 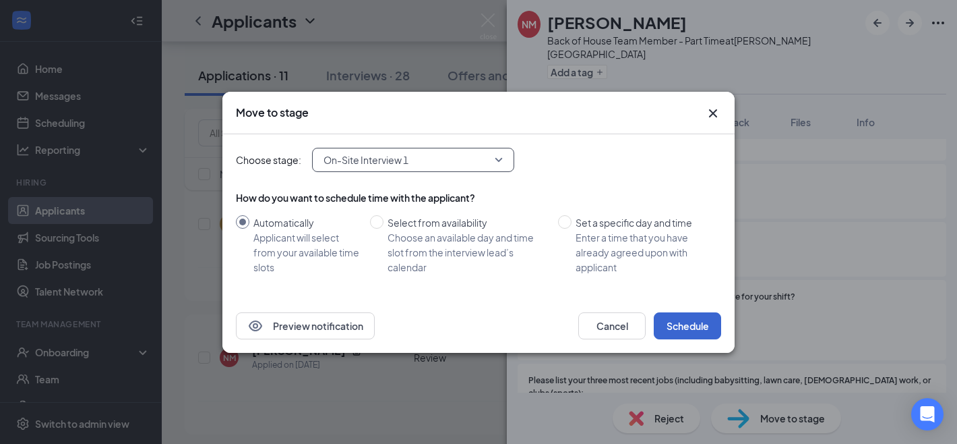 What do you see at coordinates (305, 326) in the screenshot?
I see `button: EyePreview notification` at bounding box center [305, 326].